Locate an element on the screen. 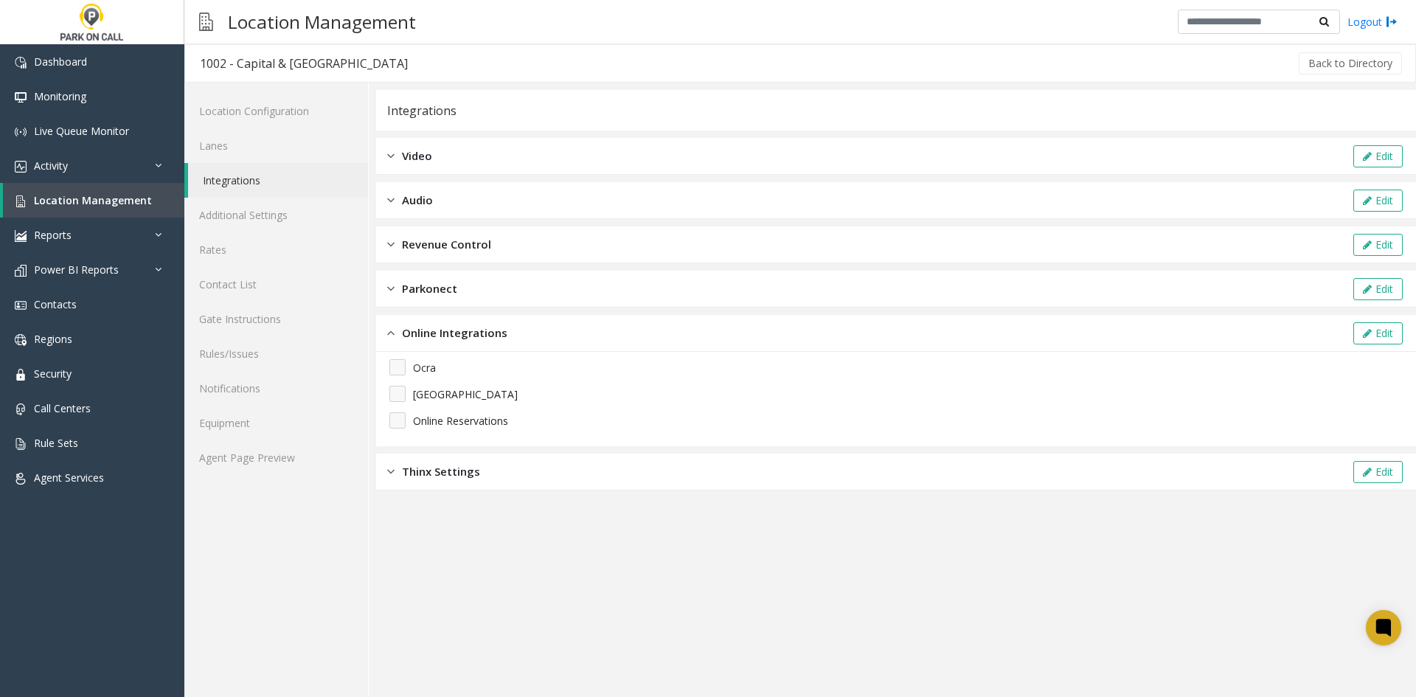  span: Online Integrations is located at coordinates (454, 333).